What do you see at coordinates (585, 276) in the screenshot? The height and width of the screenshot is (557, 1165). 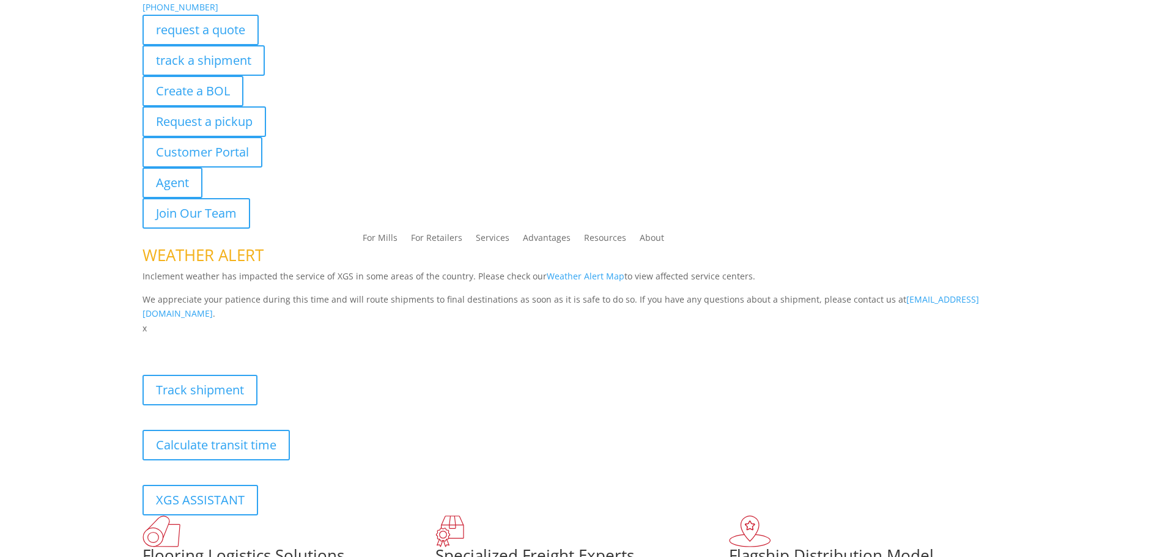 I see `a: Weather Alert Map` at bounding box center [585, 276].